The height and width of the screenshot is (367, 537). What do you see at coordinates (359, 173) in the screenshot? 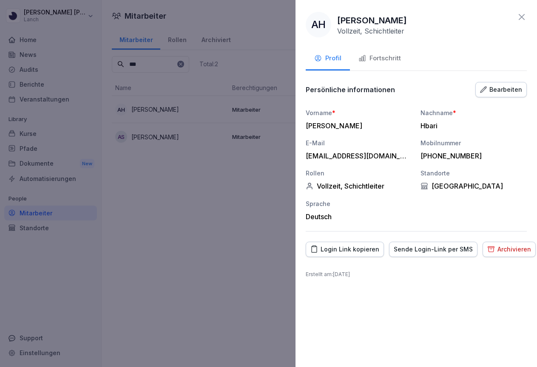
I see `div: Rollen` at bounding box center [359, 173].